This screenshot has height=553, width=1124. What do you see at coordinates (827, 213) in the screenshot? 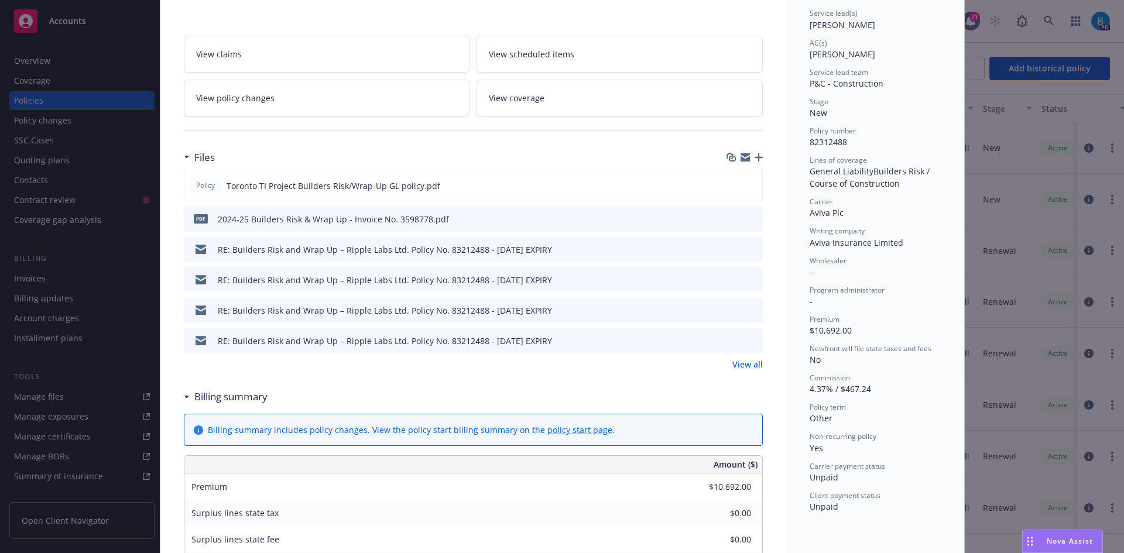
I see `span: Aviva Plc` at bounding box center [827, 213].